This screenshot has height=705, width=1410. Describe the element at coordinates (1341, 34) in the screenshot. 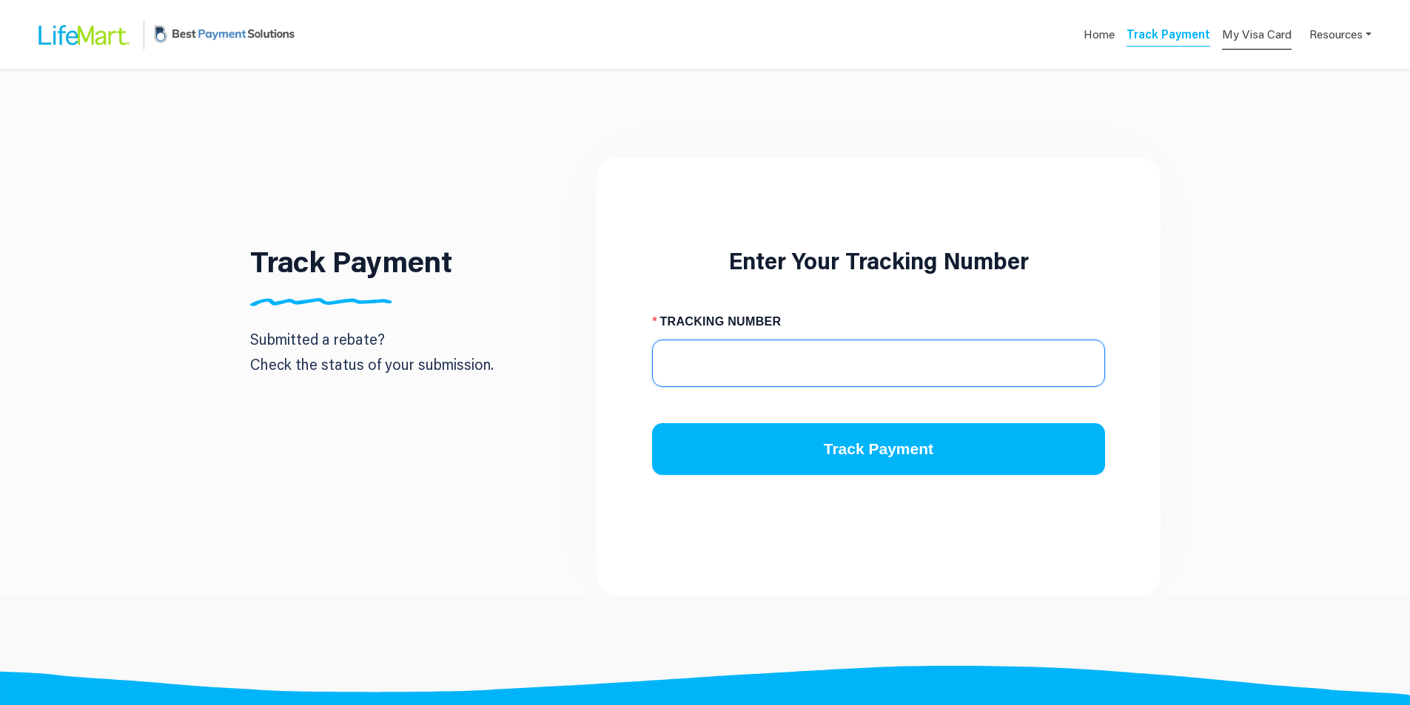

I see `a: Resources` at that location.